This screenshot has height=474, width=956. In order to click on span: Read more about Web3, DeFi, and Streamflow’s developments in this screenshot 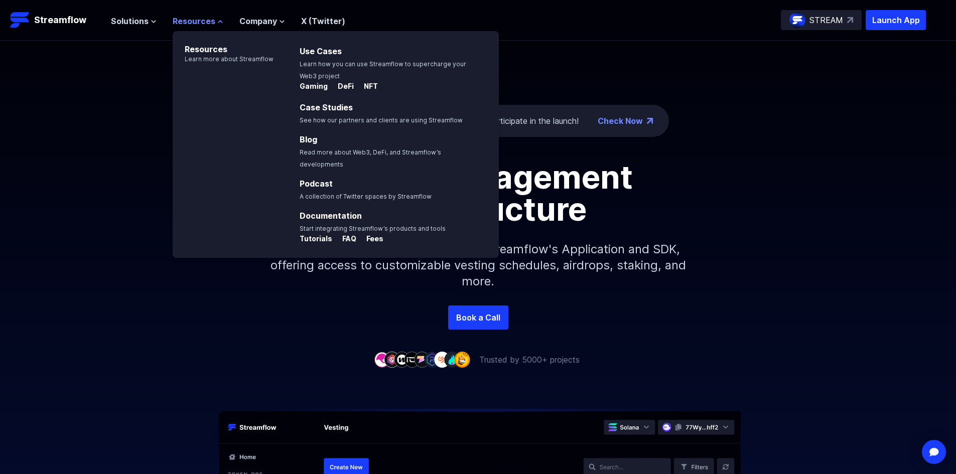, I will do `click(370, 158)`.